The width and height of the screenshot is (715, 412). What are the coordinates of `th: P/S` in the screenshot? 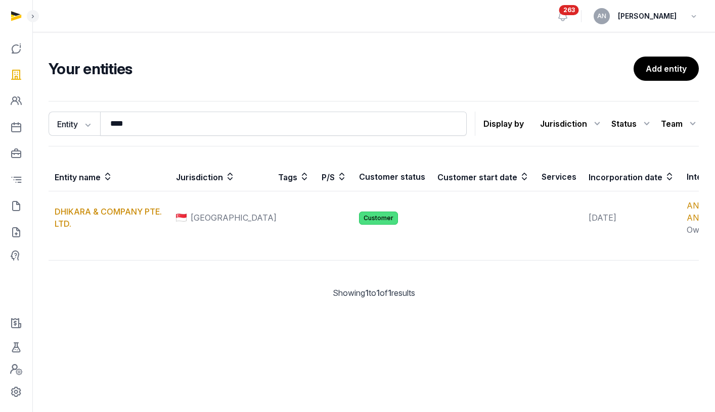 It's located at (334, 177).